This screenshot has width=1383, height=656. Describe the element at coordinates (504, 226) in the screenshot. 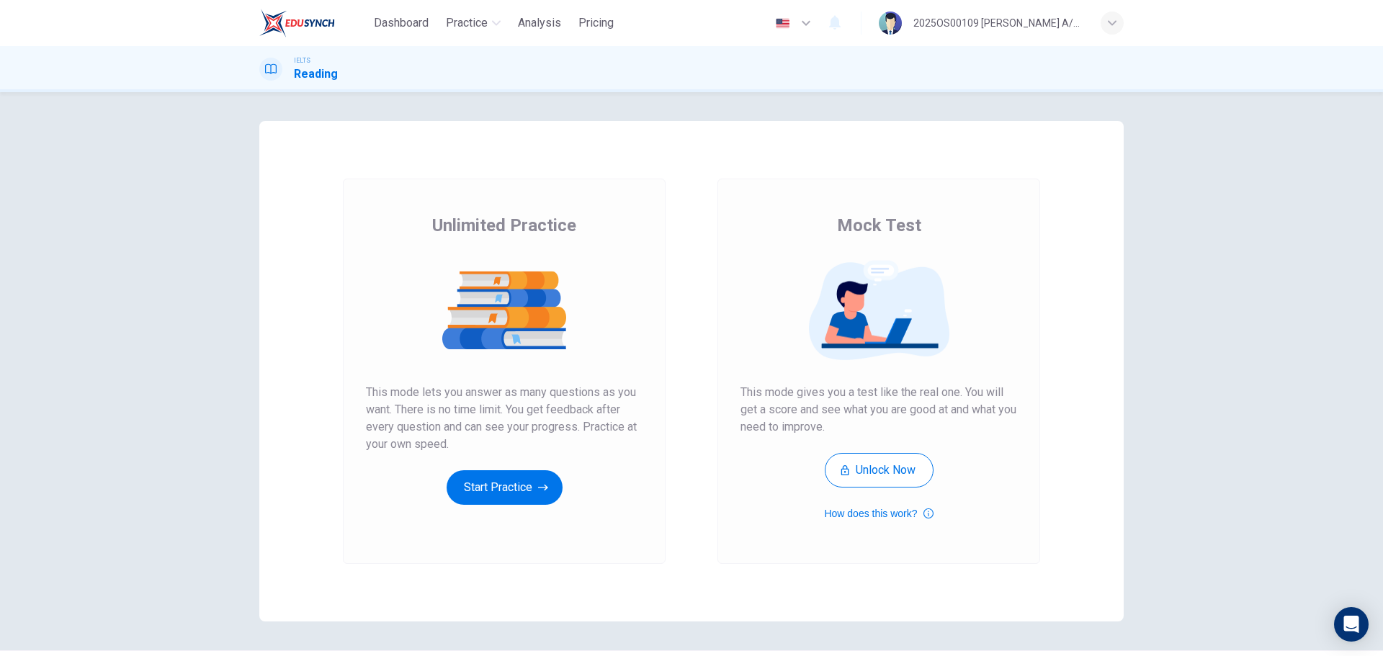

I see `span: Unlimited Practice` at that location.